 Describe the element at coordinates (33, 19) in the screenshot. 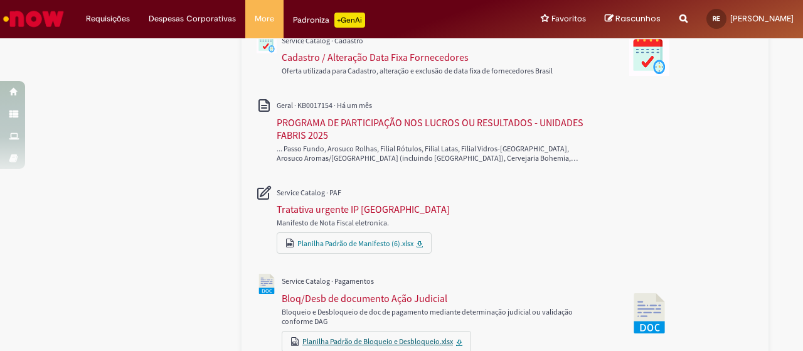

I see `img: ServiceNow` at that location.